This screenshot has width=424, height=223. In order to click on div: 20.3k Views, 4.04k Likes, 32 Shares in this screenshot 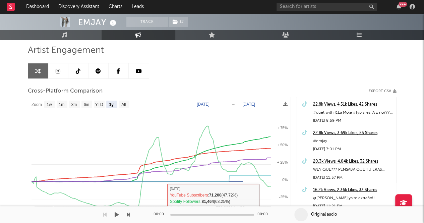, I will do `click(353, 161)`.